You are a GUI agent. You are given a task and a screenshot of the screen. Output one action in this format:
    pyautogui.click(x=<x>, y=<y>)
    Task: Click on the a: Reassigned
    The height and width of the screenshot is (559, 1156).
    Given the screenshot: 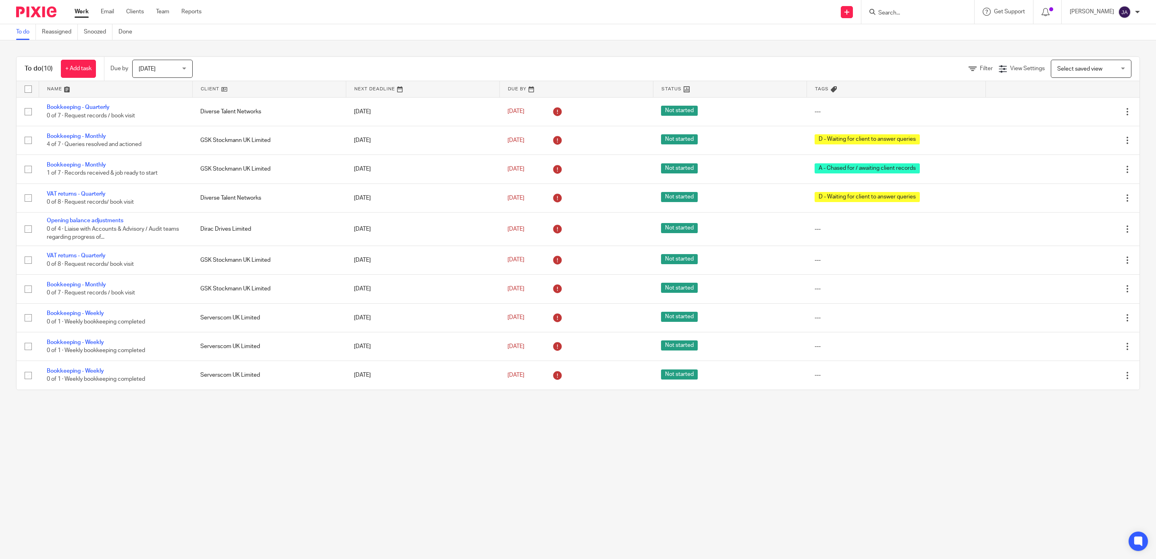 What is the action you would take?
    pyautogui.click(x=60, y=32)
    